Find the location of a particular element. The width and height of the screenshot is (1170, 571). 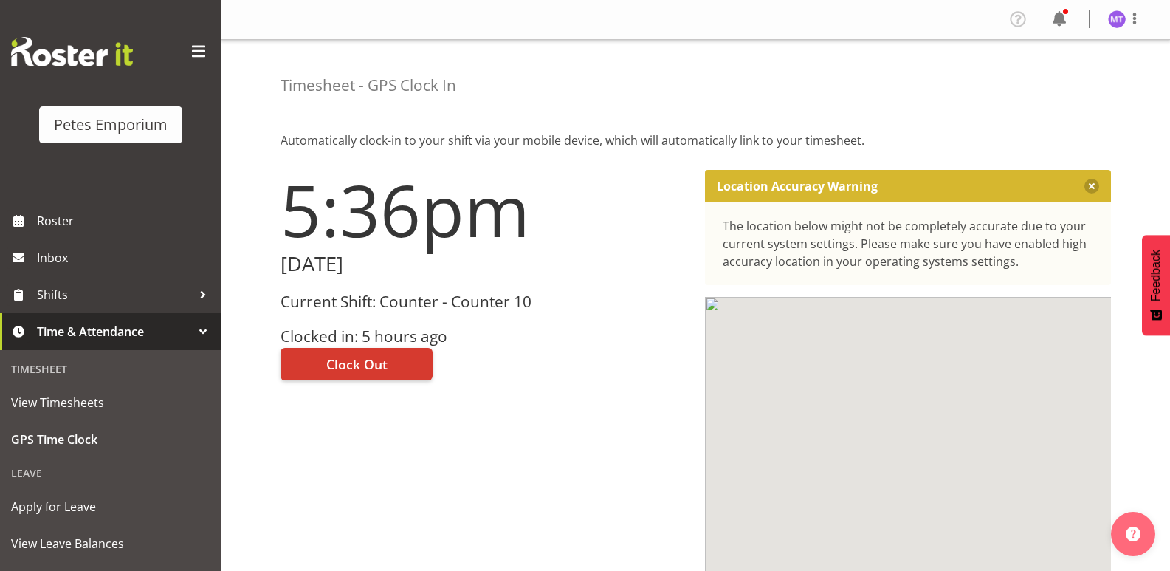

span: View Leave Balances is located at coordinates (111, 543).